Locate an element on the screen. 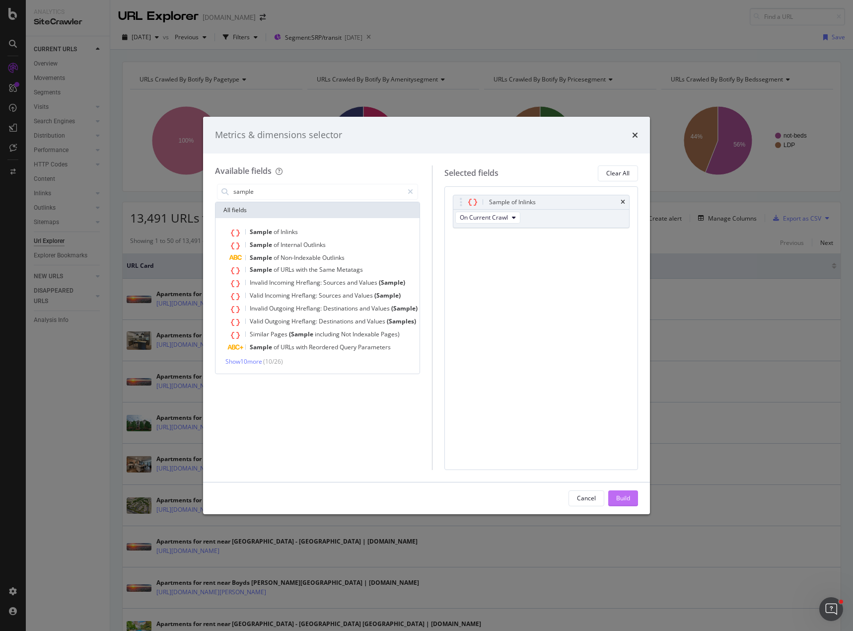  span: Pages is located at coordinates (280, 334).